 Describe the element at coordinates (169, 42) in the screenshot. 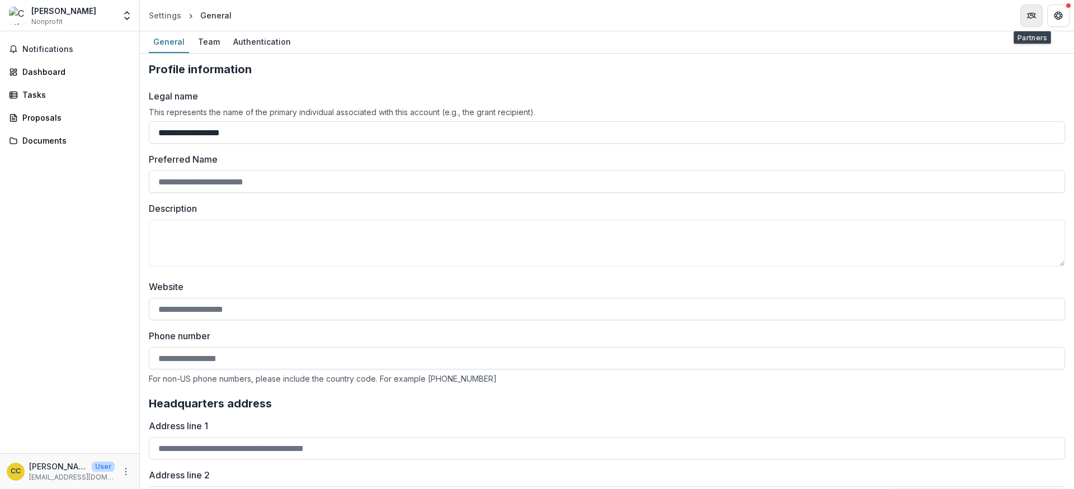

I see `a: General` at that location.